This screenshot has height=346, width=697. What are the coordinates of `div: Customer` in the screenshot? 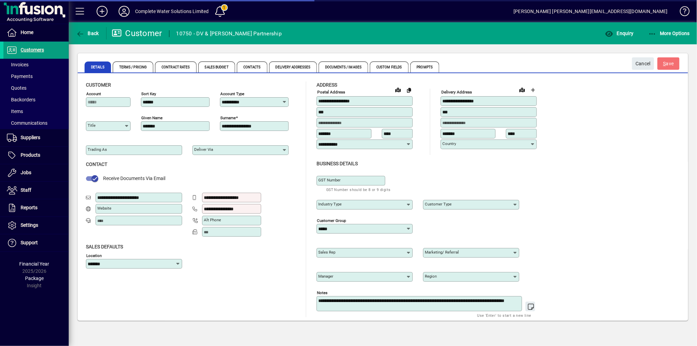 It's located at (137, 33).